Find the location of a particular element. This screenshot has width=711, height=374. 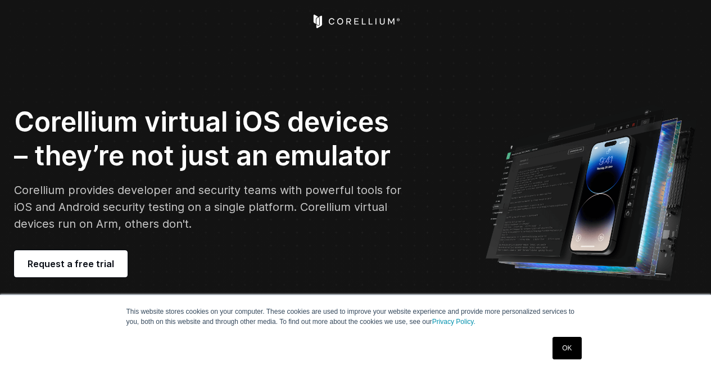

span: Request a free trial is located at coordinates (71, 263).